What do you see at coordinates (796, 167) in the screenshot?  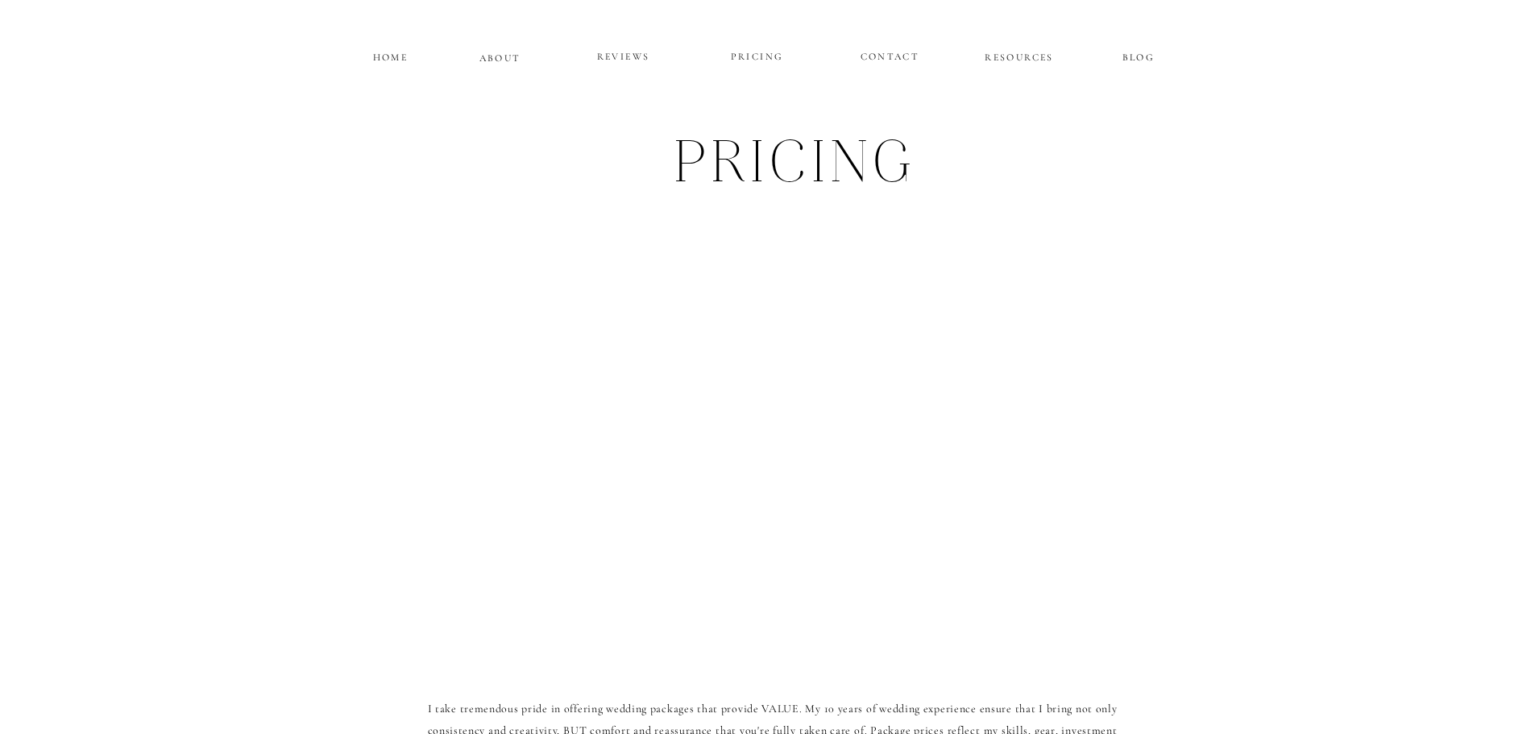 I see `h1: pRICING` at bounding box center [796, 167].